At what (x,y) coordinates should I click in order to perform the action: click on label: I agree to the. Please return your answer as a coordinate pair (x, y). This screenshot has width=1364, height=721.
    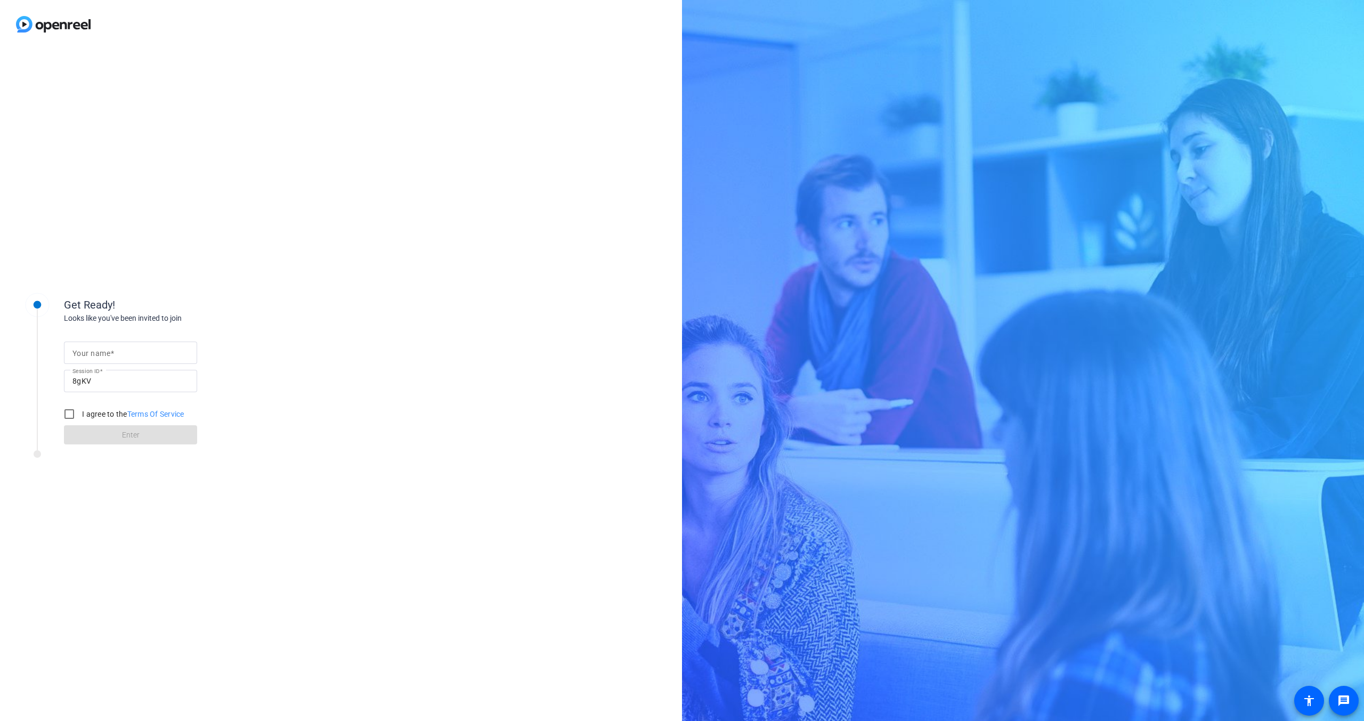
    Looking at the image, I should click on (132, 414).